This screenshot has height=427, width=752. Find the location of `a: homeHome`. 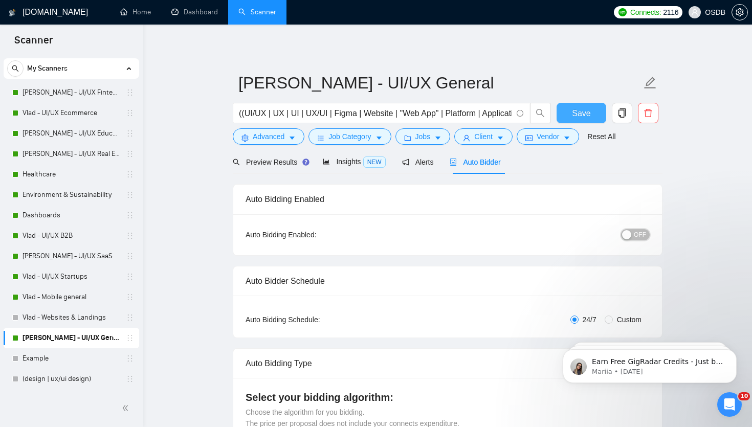

a: homeHome is located at coordinates (136, 12).